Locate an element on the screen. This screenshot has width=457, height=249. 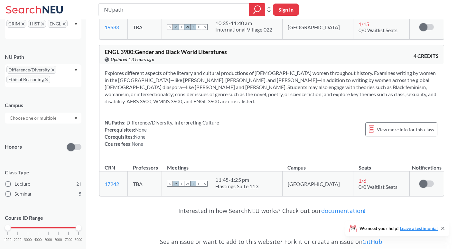
span: We need your help! is located at coordinates (399, 229).